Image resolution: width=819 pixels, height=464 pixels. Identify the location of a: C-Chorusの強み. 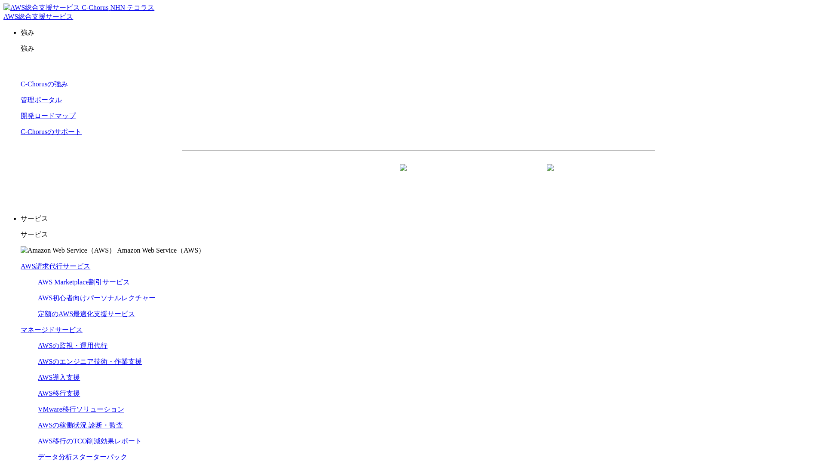
(44, 84).